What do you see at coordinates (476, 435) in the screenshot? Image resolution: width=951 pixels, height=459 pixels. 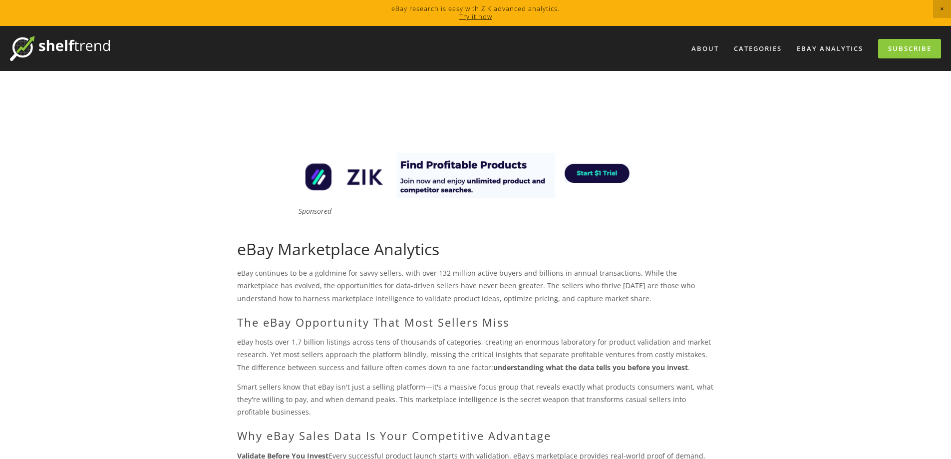 I see `h2: Why eBay Sales Data Is Your Competitive Advantage` at bounding box center [476, 435].